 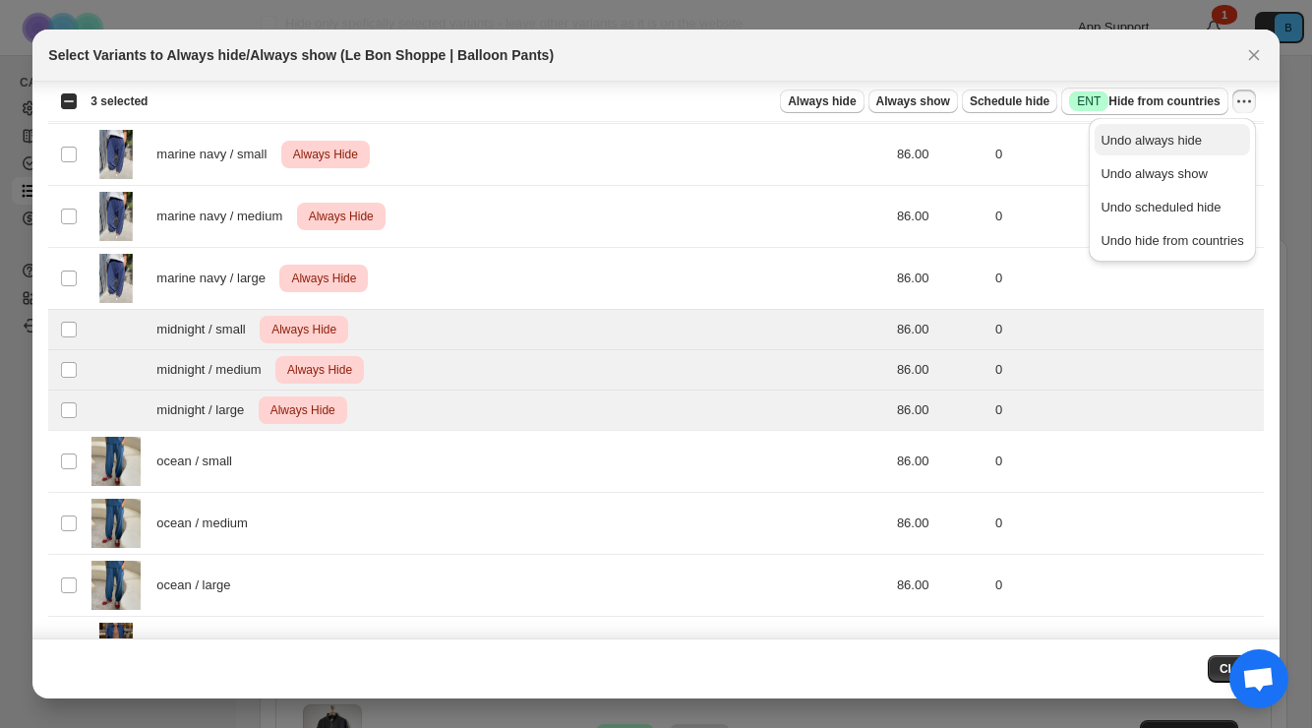 What do you see at coordinates (1009, 101) in the screenshot?
I see `button: Schedule hide` at bounding box center [1009, 101].